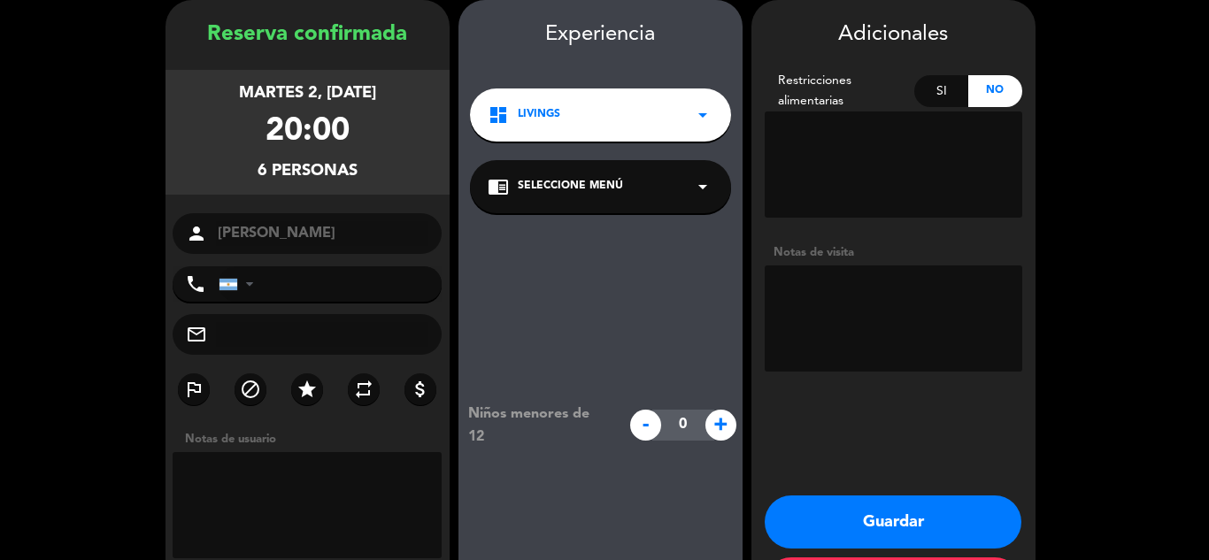 Image resolution: width=1209 pixels, height=560 pixels. Describe the element at coordinates (498, 187) in the screenshot. I see `i: chrome_reader_mode` at that location.